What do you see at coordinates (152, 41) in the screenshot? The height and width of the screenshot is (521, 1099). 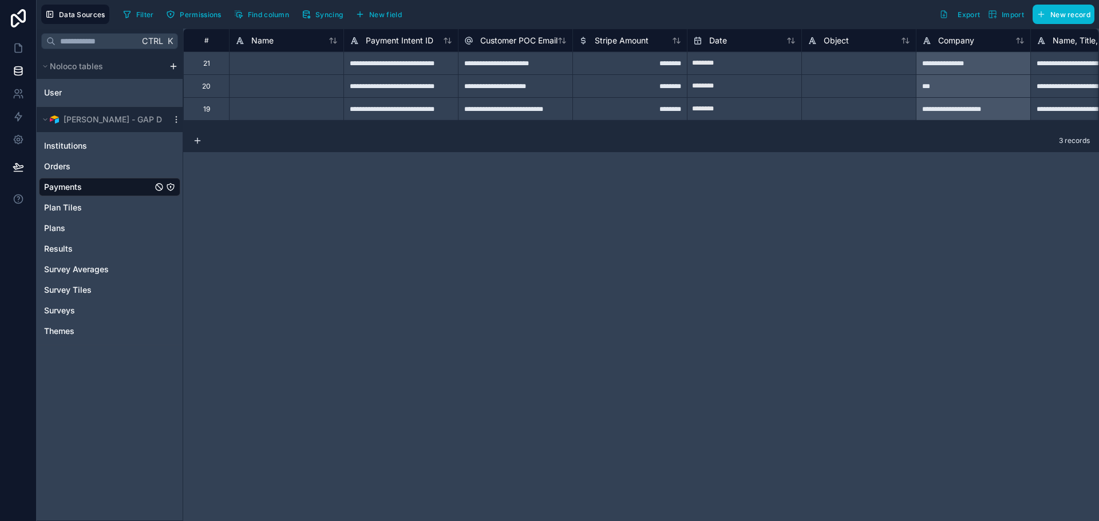 I see `span: Ctrl` at bounding box center [152, 41].